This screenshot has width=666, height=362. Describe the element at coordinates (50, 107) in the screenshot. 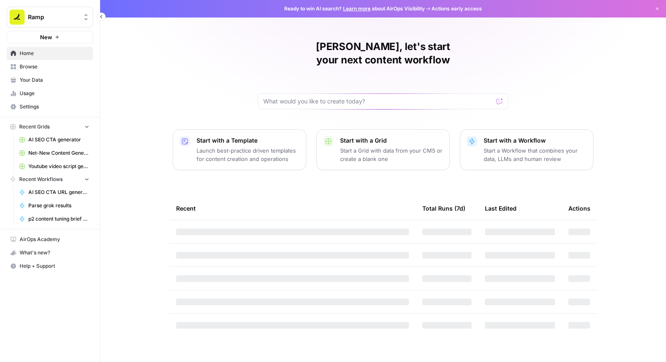

I see `a: Settings` at that location.